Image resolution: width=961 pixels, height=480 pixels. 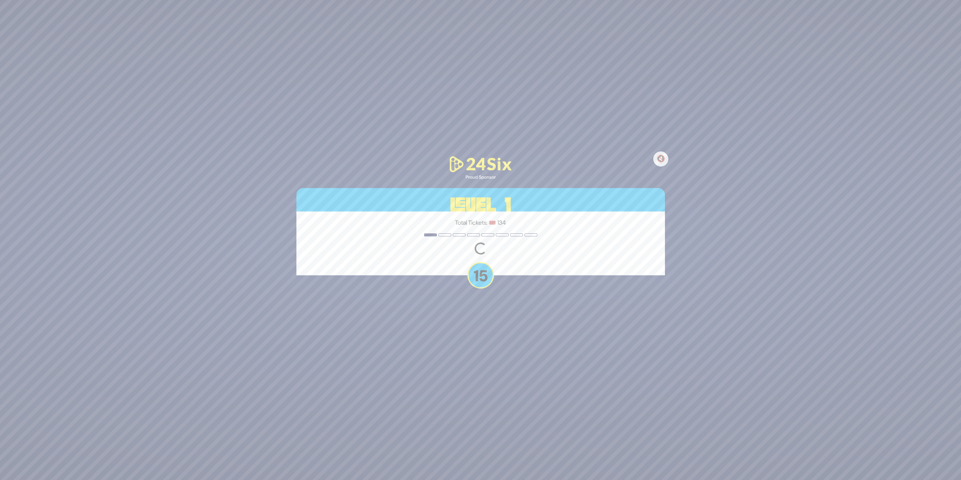 I want to click on img: 24Six, so click(x=481, y=164).